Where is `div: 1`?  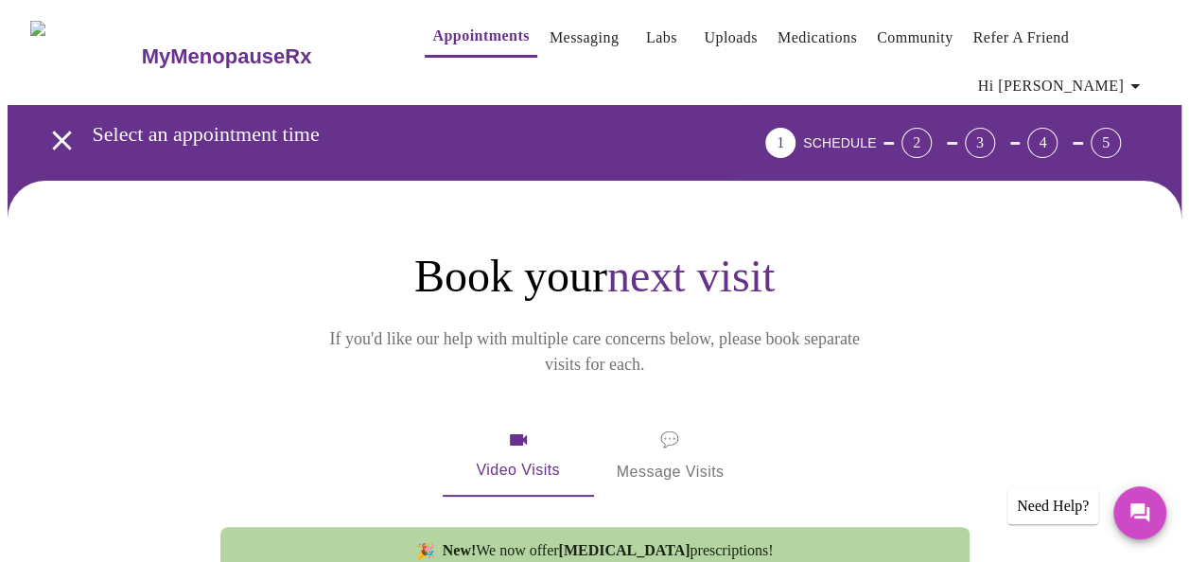 div: 1 is located at coordinates (781, 143).